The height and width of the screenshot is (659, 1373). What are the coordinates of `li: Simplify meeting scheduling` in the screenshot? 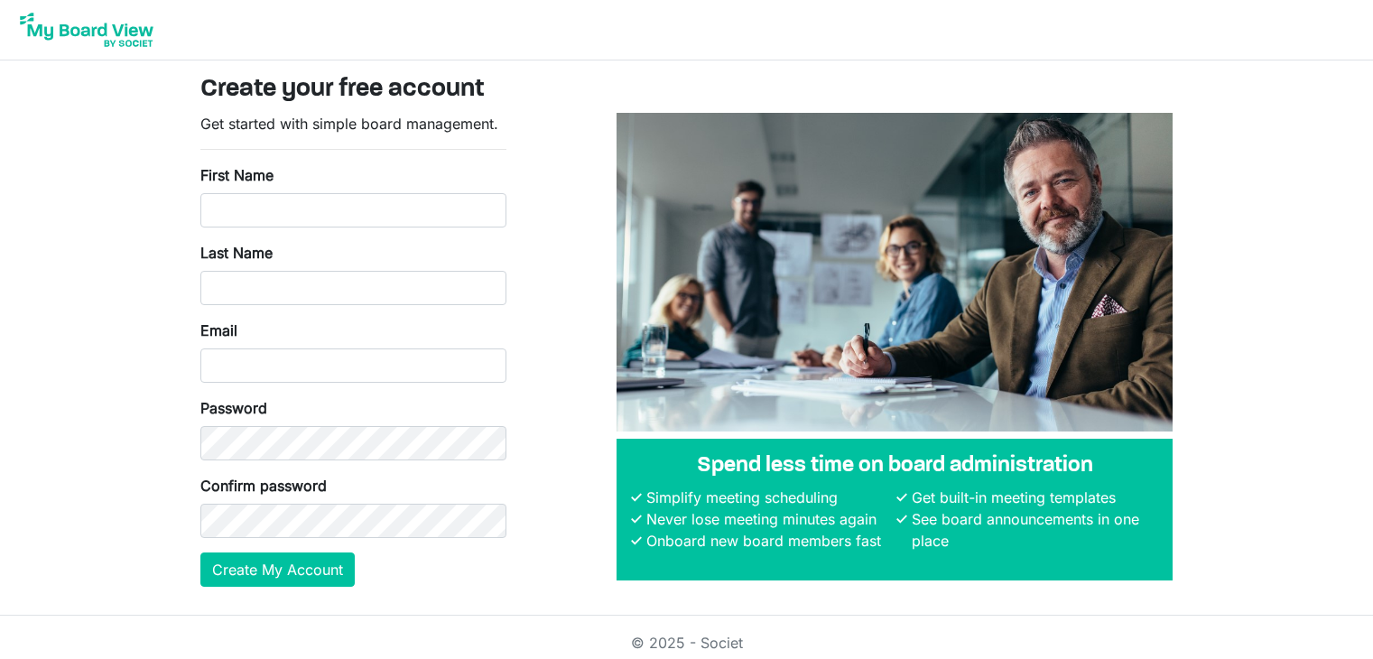 It's located at (767, 497).